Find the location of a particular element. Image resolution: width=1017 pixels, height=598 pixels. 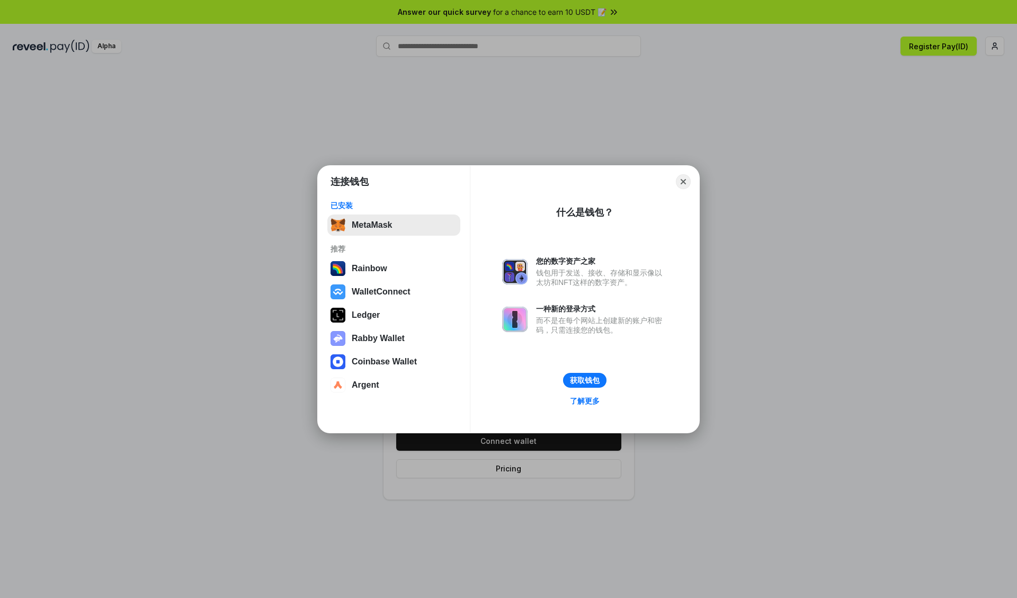

button: MetaMask is located at coordinates (393, 225).